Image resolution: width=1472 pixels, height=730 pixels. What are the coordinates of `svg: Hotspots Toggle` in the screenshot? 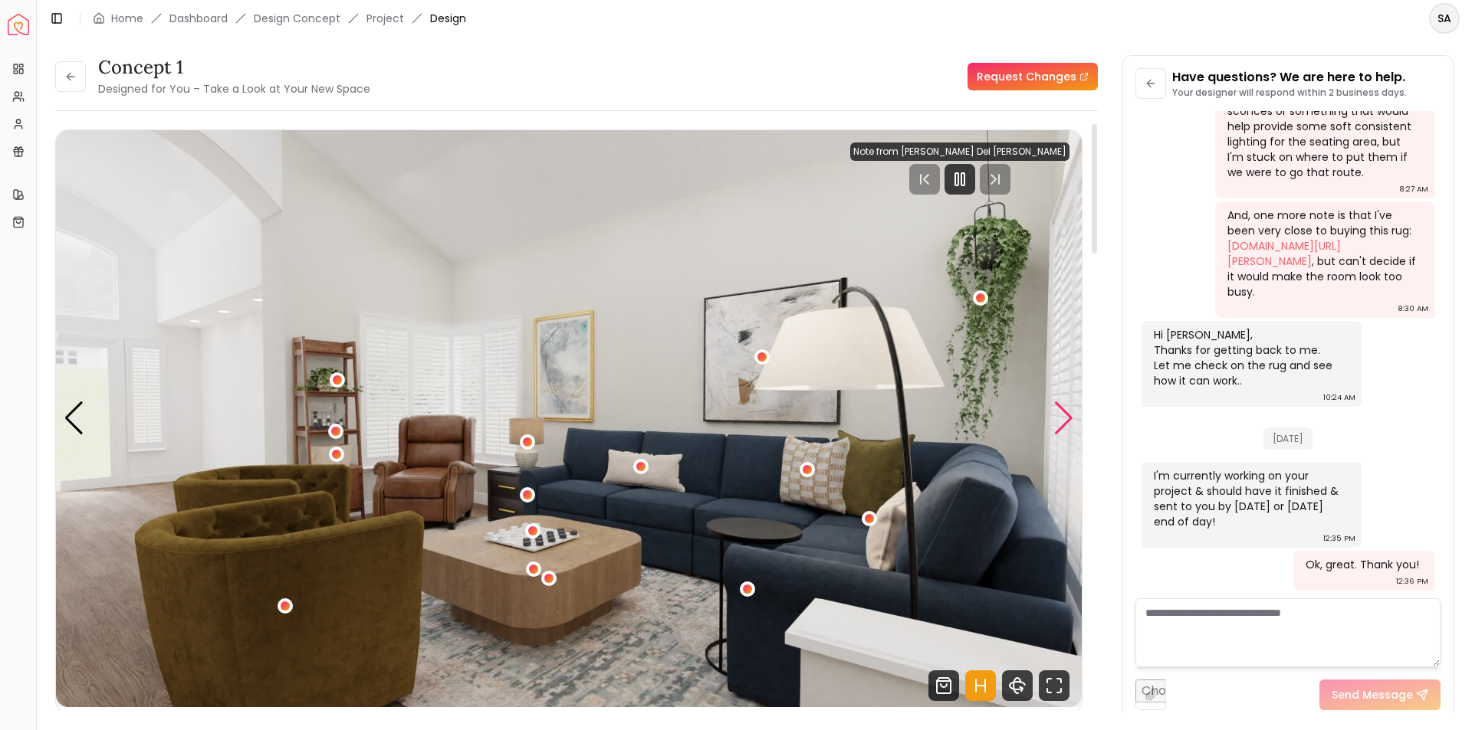 It's located at (980, 686).